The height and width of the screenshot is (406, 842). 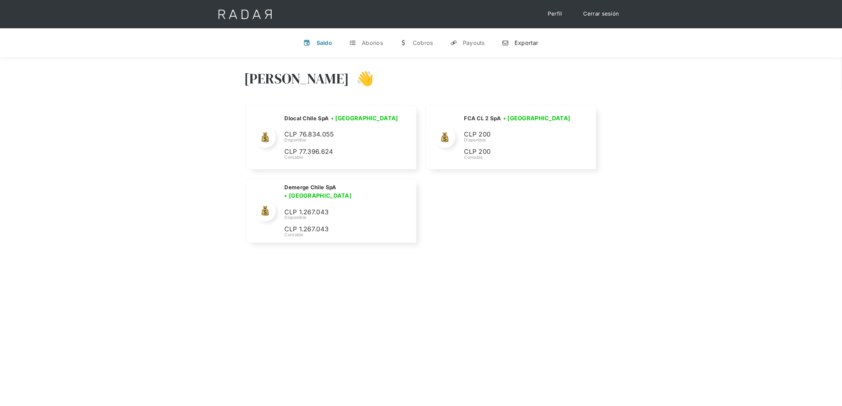 I want to click on a: Perfil, so click(x=555, y=14).